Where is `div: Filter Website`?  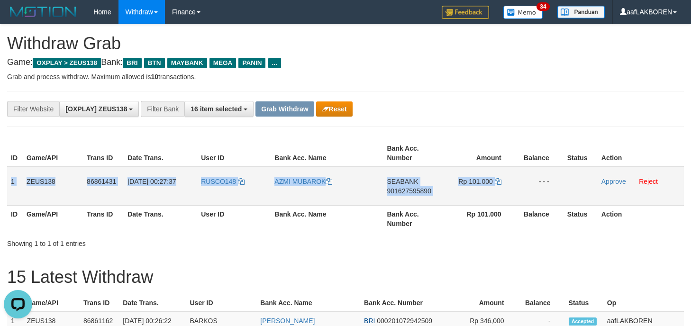 div: Filter Website is located at coordinates (33, 109).